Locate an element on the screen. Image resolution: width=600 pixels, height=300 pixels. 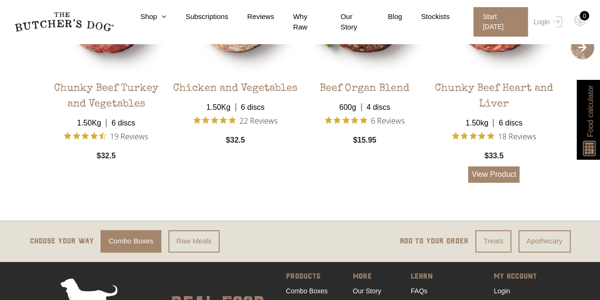
button: Rated 4.9 out of 5 stars from 22 reviews. Jump to reviews. is located at coordinates (235, 120).